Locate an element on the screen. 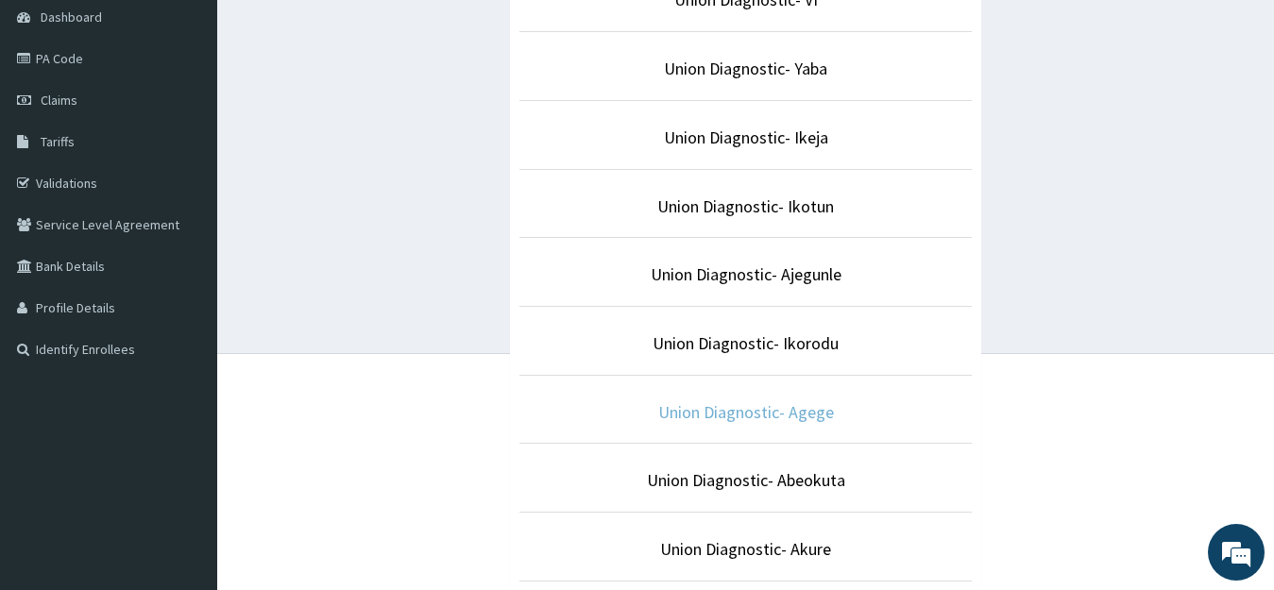  a: Union Diagnostic- Ajegunle is located at coordinates (746, 274).